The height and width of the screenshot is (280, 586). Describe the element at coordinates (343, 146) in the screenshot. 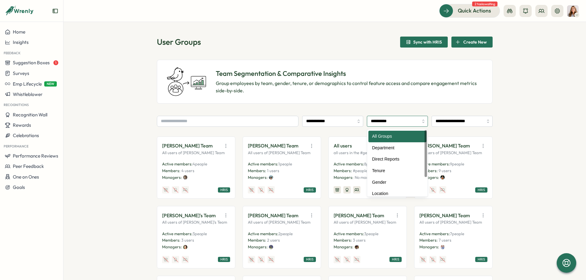

I see `p: All users` at that location.